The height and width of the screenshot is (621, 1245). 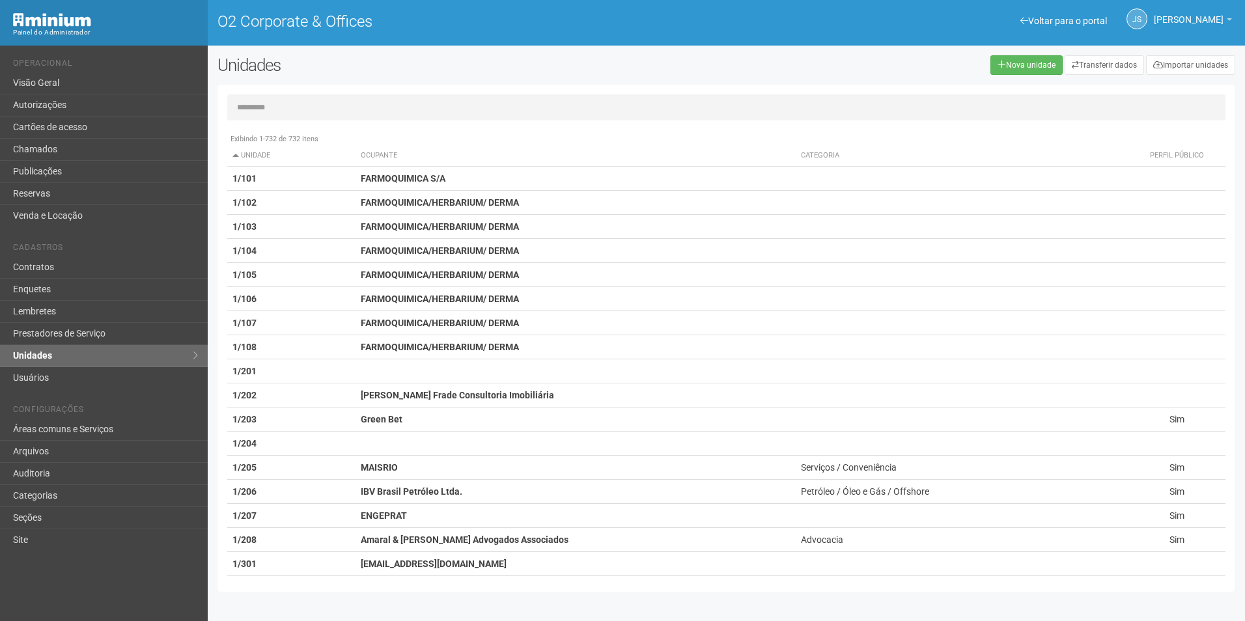 What do you see at coordinates (106, 412) in the screenshot?
I see `li: Configurações` at bounding box center [106, 412].